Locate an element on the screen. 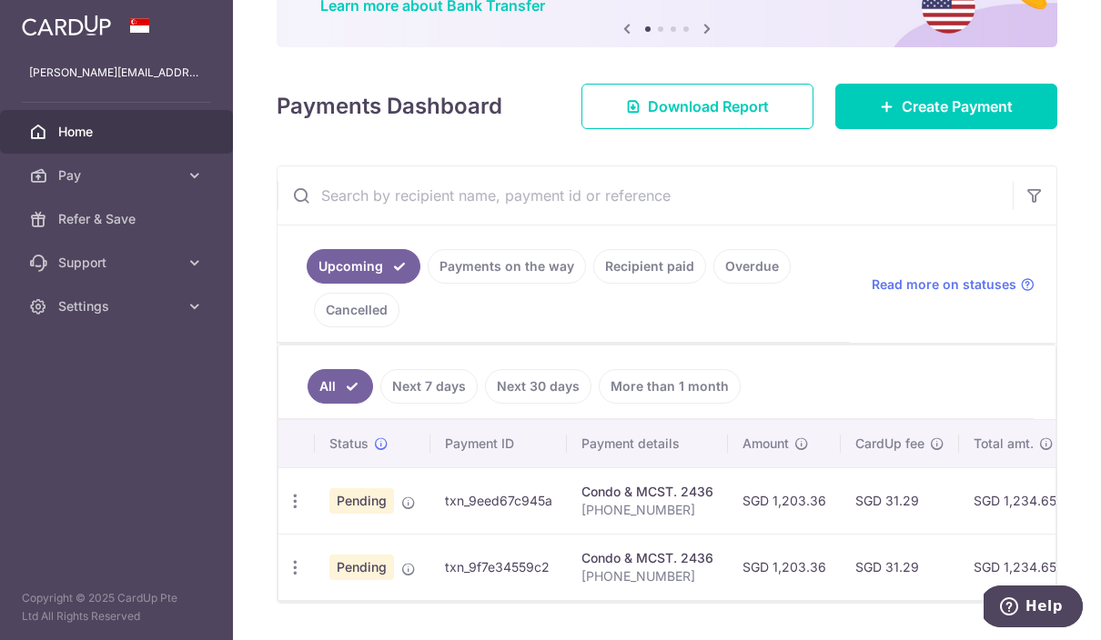 The image size is (1101, 640). a: Download Report is located at coordinates (697, 106).